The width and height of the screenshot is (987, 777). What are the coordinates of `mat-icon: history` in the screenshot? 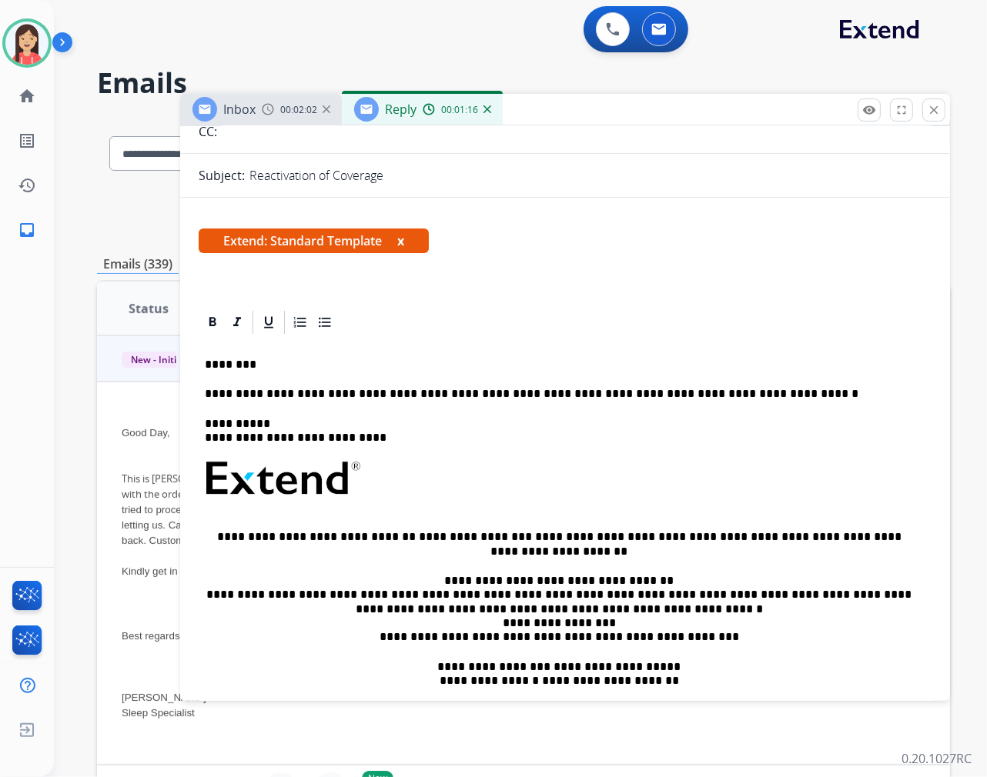 It's located at (27, 185).